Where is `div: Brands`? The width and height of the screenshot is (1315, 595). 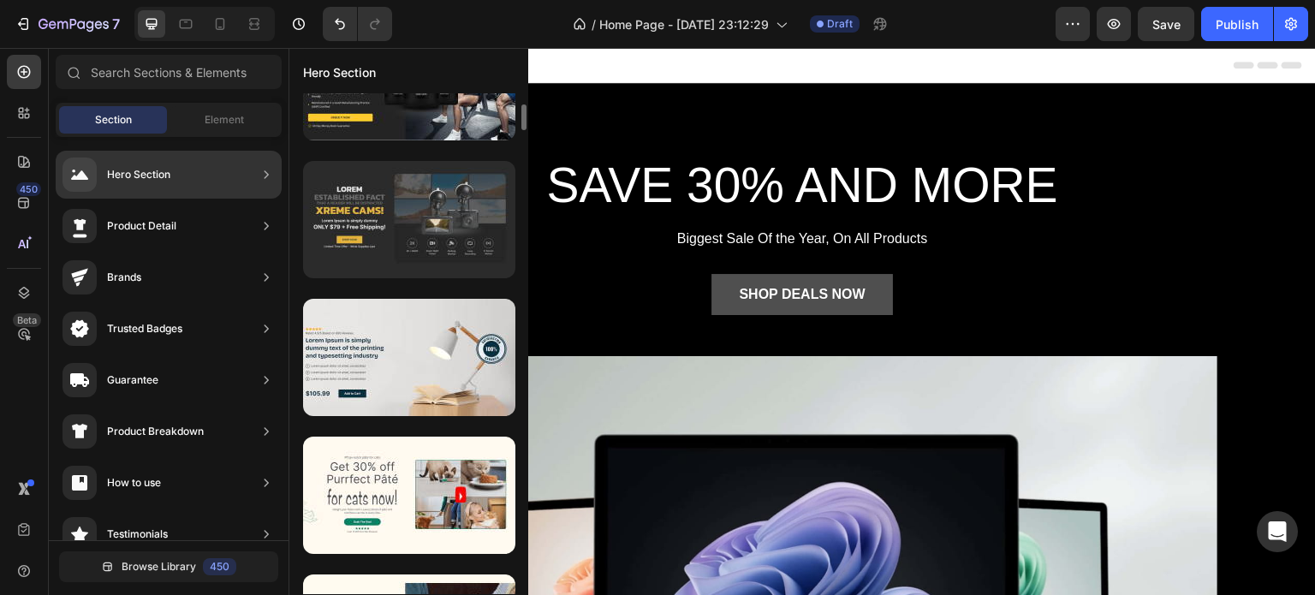 div: Brands is located at coordinates (124, 277).